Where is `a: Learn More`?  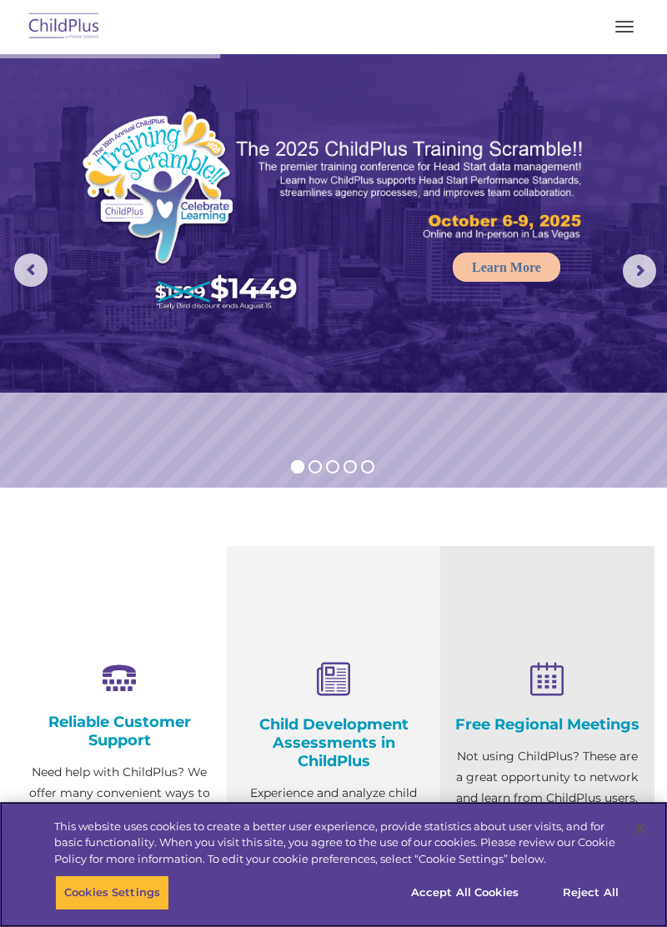 a: Learn More is located at coordinates (506, 267).